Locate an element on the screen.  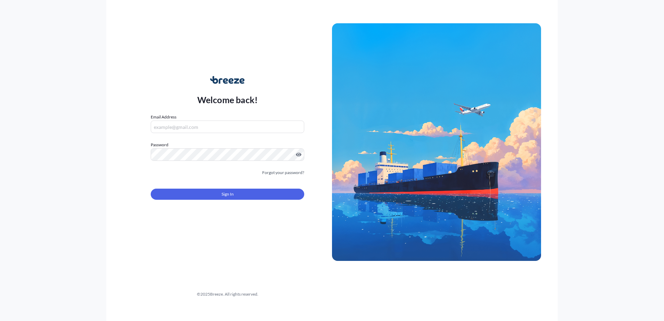
p: Welcome back! is located at coordinates (227, 100).